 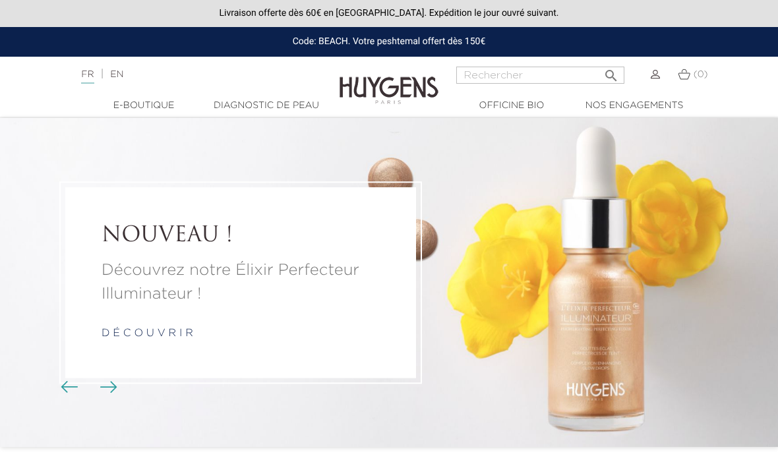 I want to click on a: Diagnostic de peau, so click(x=266, y=105).